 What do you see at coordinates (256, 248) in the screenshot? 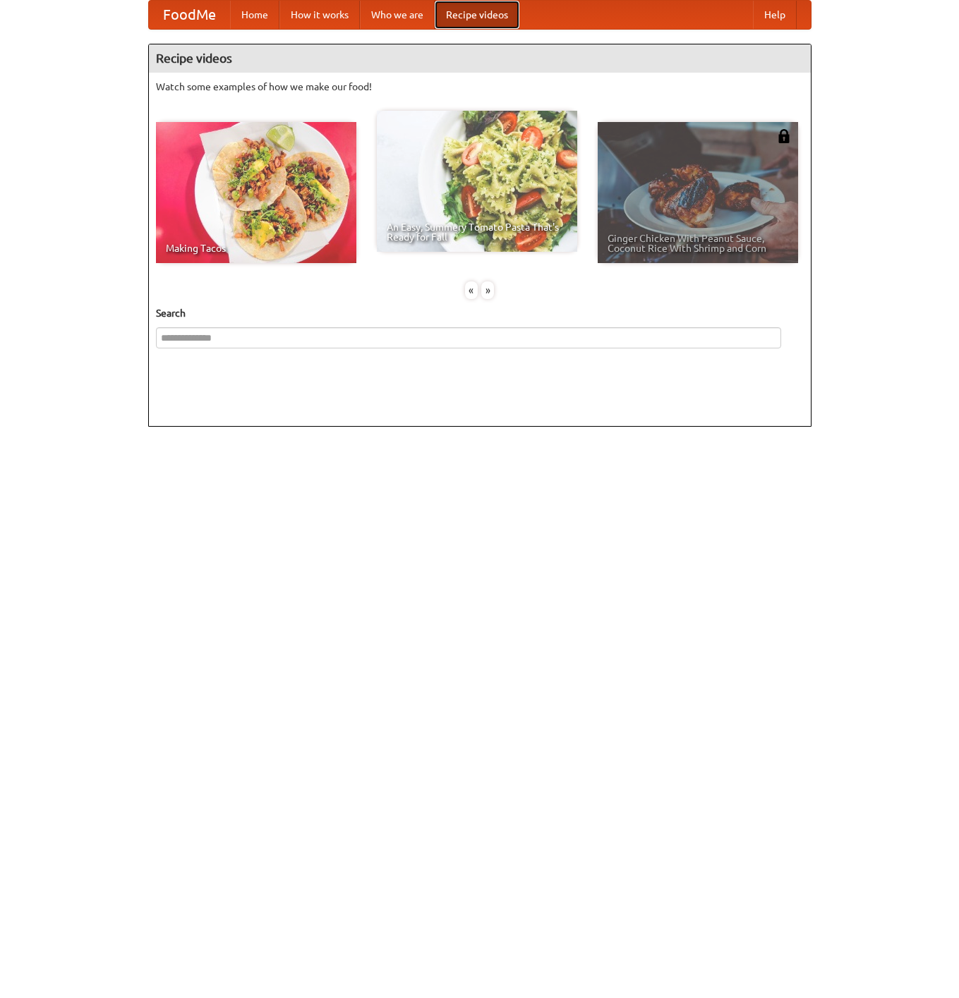
I see `span: Making Tacos` at bounding box center [256, 248].